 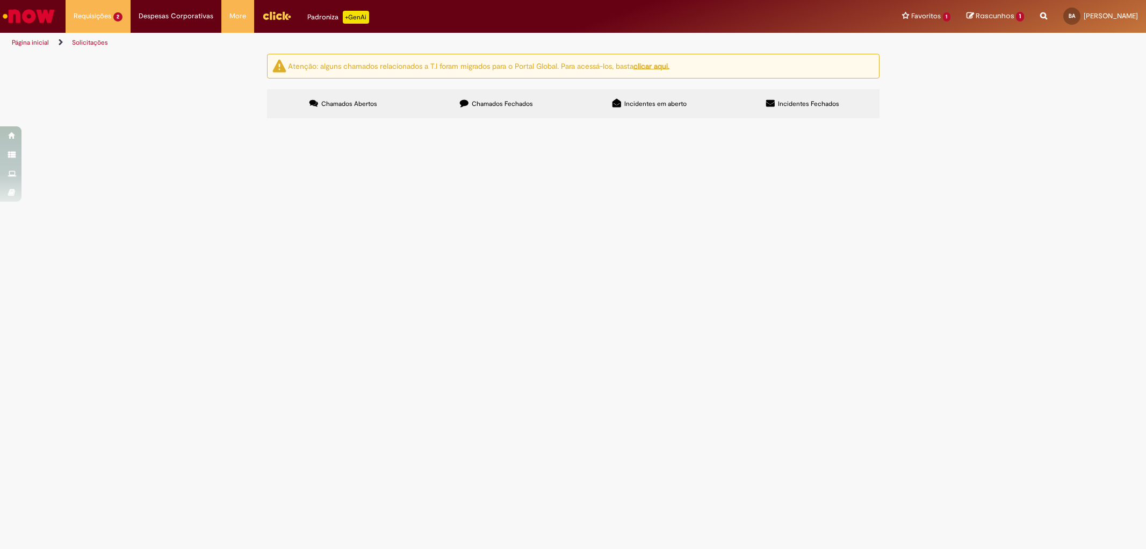 I want to click on span: Rascunhos, so click(x=995, y=16).